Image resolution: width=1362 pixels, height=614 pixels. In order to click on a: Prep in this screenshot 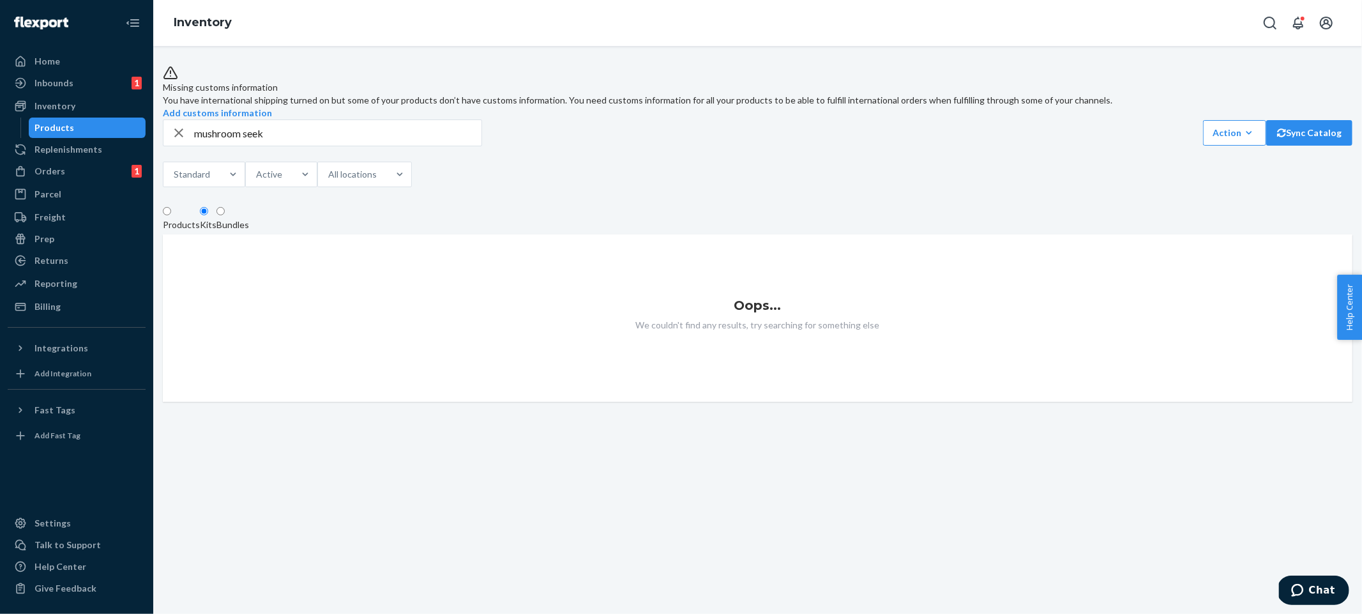, I will do `click(77, 239)`.